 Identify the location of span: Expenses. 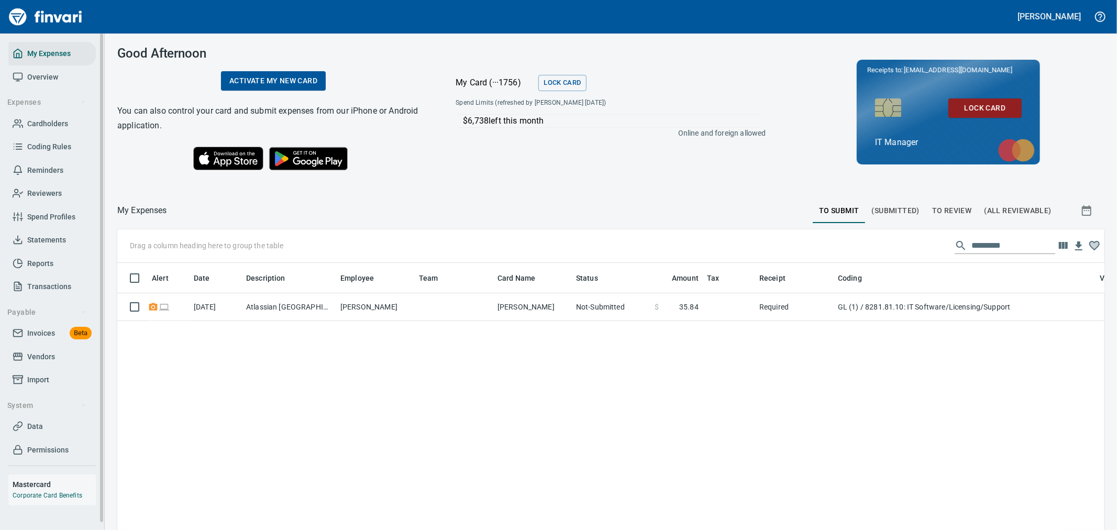
(47, 102).